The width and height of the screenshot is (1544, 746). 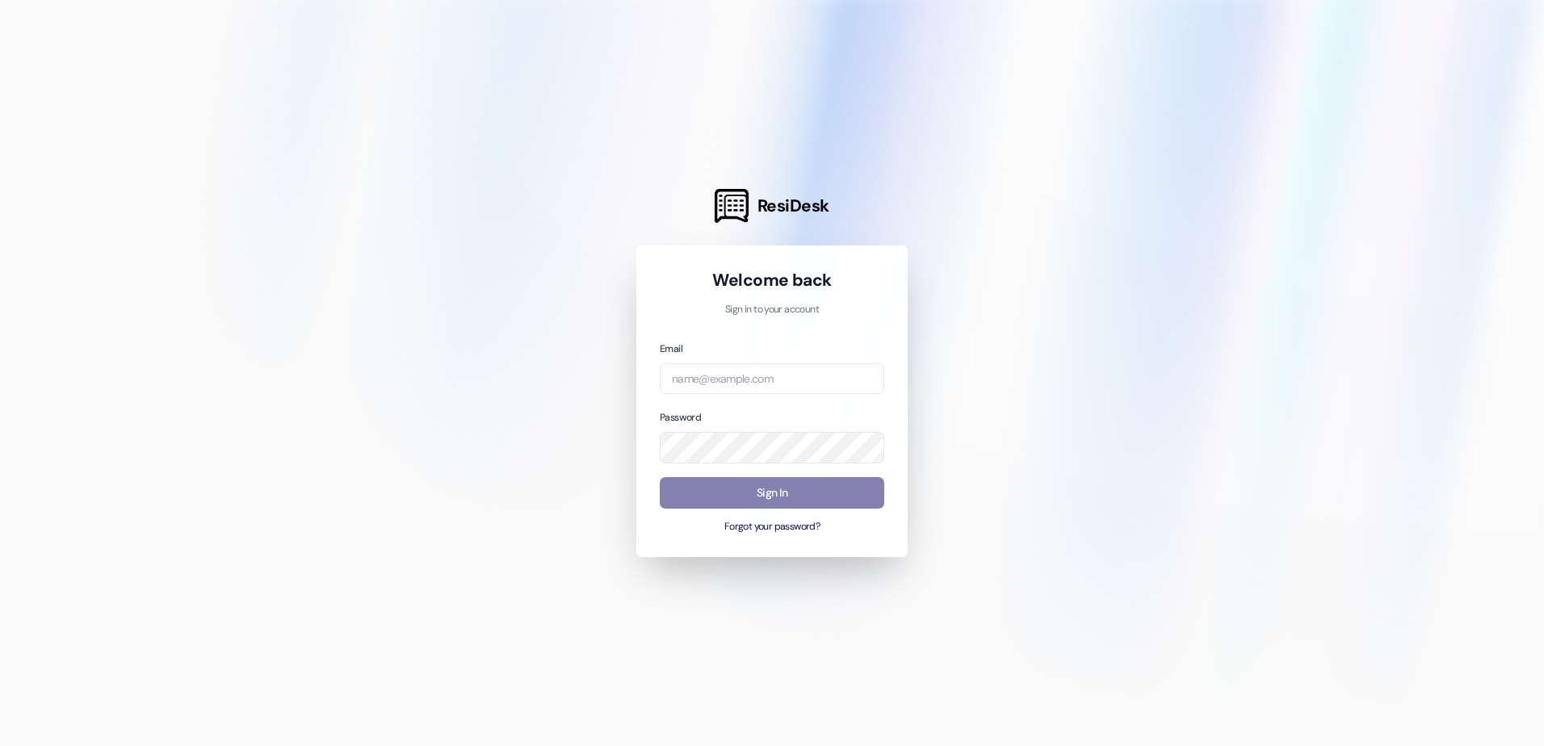 What do you see at coordinates (671, 349) in the screenshot?
I see `label: Email` at bounding box center [671, 349].